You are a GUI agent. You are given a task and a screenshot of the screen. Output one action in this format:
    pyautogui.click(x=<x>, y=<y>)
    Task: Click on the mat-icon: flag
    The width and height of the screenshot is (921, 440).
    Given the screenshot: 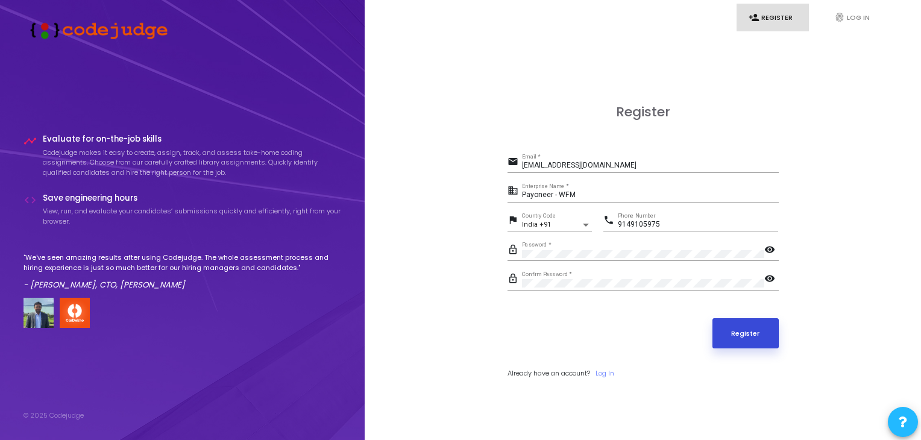 What is the action you would take?
    pyautogui.click(x=515, y=221)
    